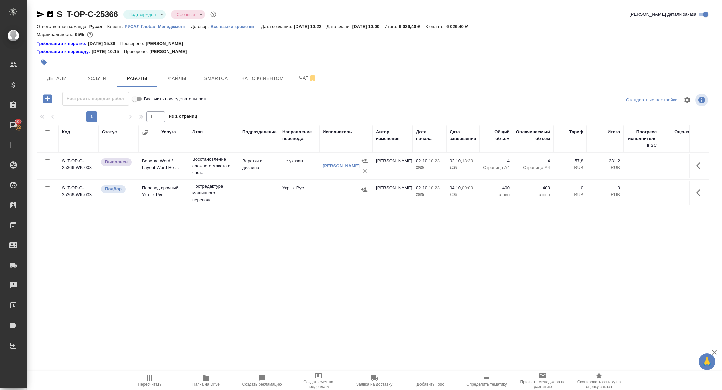  What do you see at coordinates (169, 132) in the screenshot?
I see `div: Услуга` at bounding box center [169, 132].